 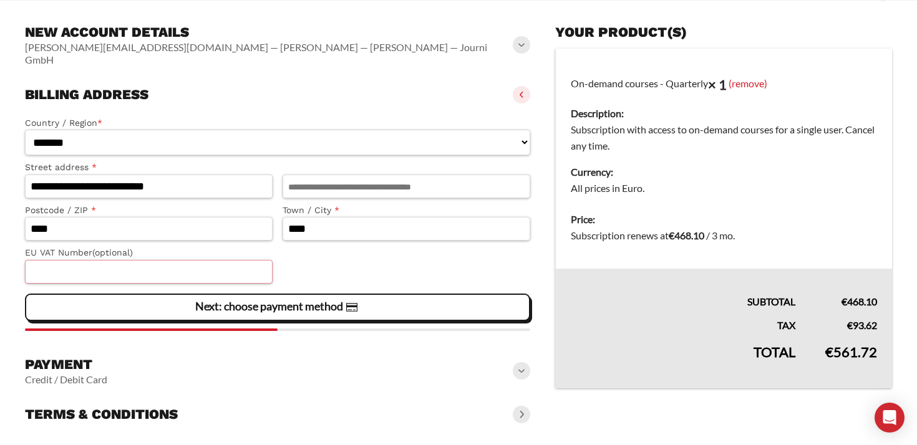 I want to click on th: Tax, so click(x=683, y=322).